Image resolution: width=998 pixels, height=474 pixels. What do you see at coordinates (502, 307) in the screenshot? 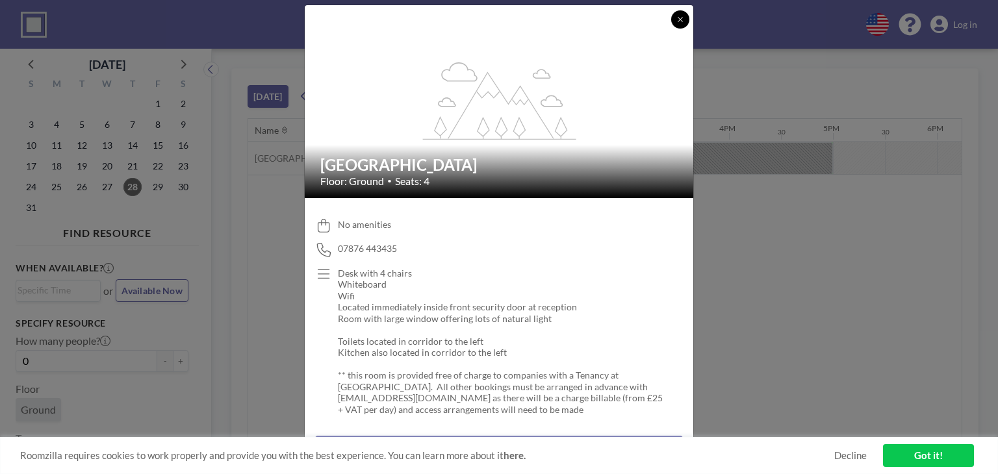
I see `p: Located immediately inside front security door at reception` at bounding box center [502, 307].